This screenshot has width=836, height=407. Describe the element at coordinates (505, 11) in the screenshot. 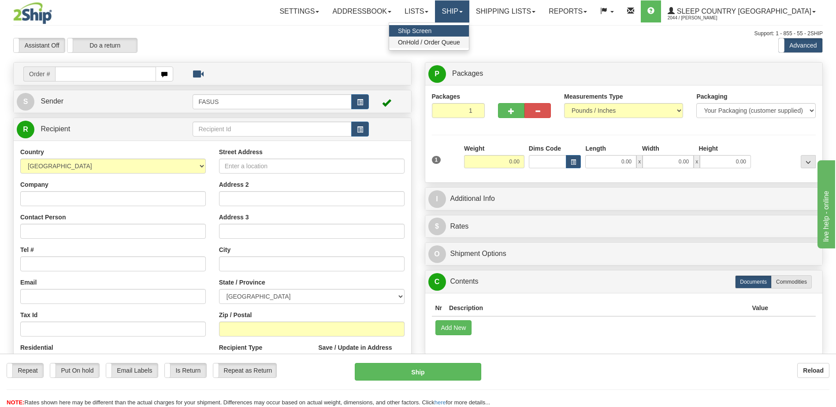

I see `a: Shipping lists` at that location.